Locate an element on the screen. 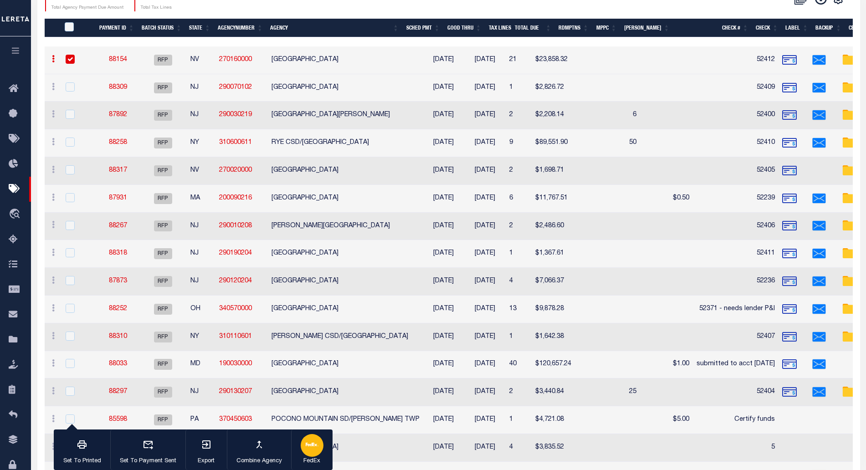 Image resolution: width=866 pixels, height=470 pixels. a: 270160000 is located at coordinates (236, 60).